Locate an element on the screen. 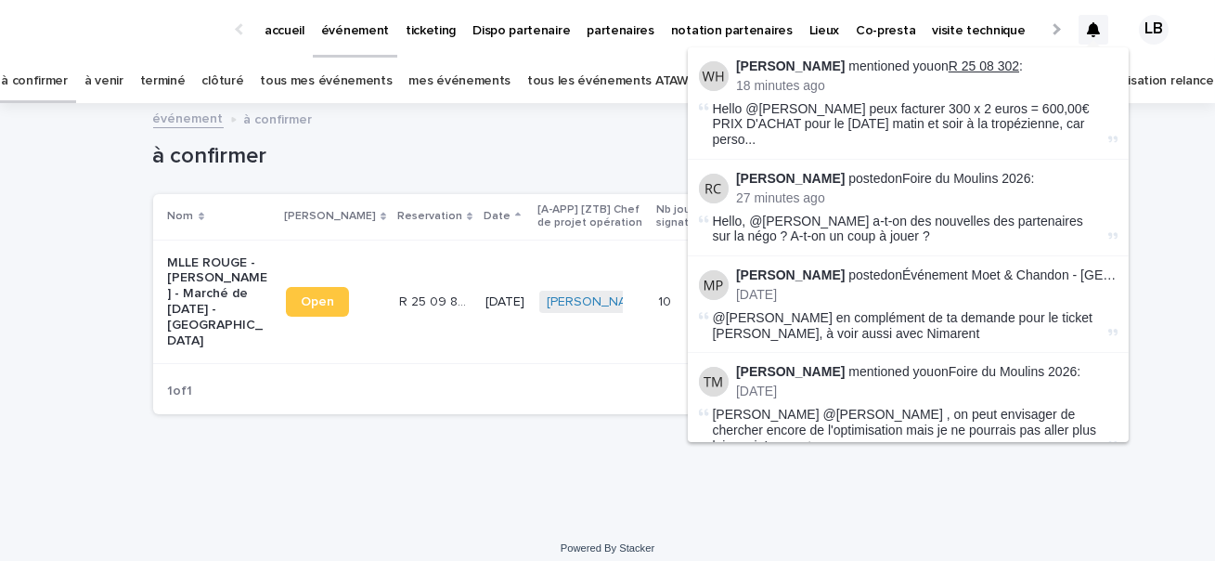 The image size is (1215, 561). a: clôturé is located at coordinates (222, 81).